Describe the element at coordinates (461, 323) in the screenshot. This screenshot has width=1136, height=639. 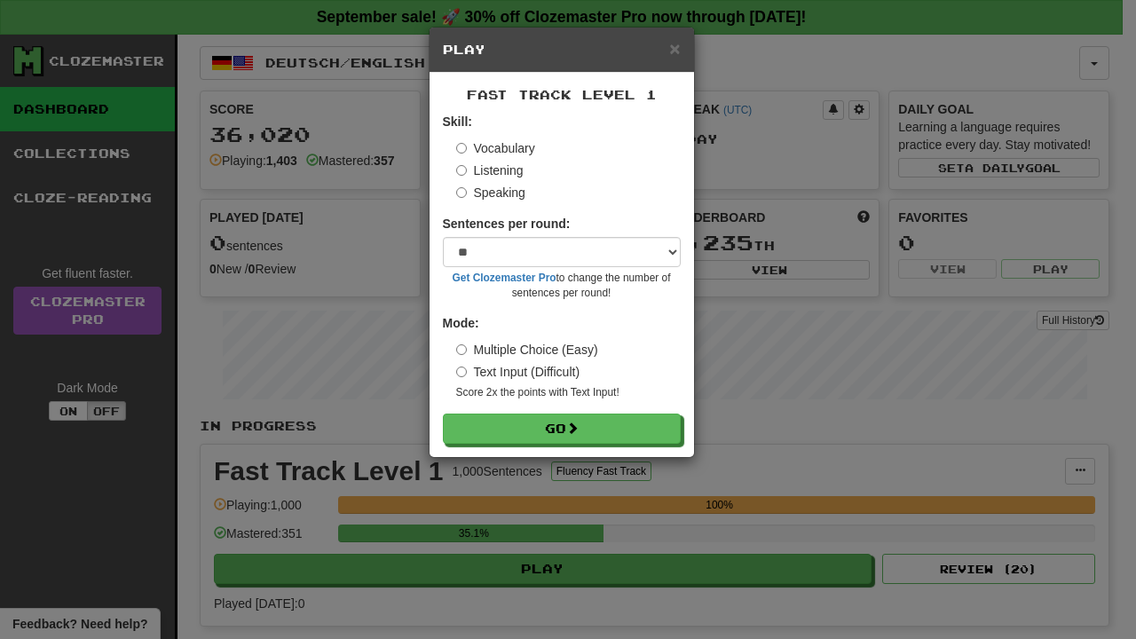
I see `strong: Mode:` at that location.